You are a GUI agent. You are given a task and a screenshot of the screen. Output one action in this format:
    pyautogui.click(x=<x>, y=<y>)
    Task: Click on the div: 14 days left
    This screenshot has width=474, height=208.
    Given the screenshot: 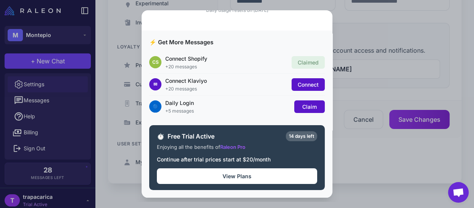 What is the action you would take?
    pyautogui.click(x=302, y=136)
    